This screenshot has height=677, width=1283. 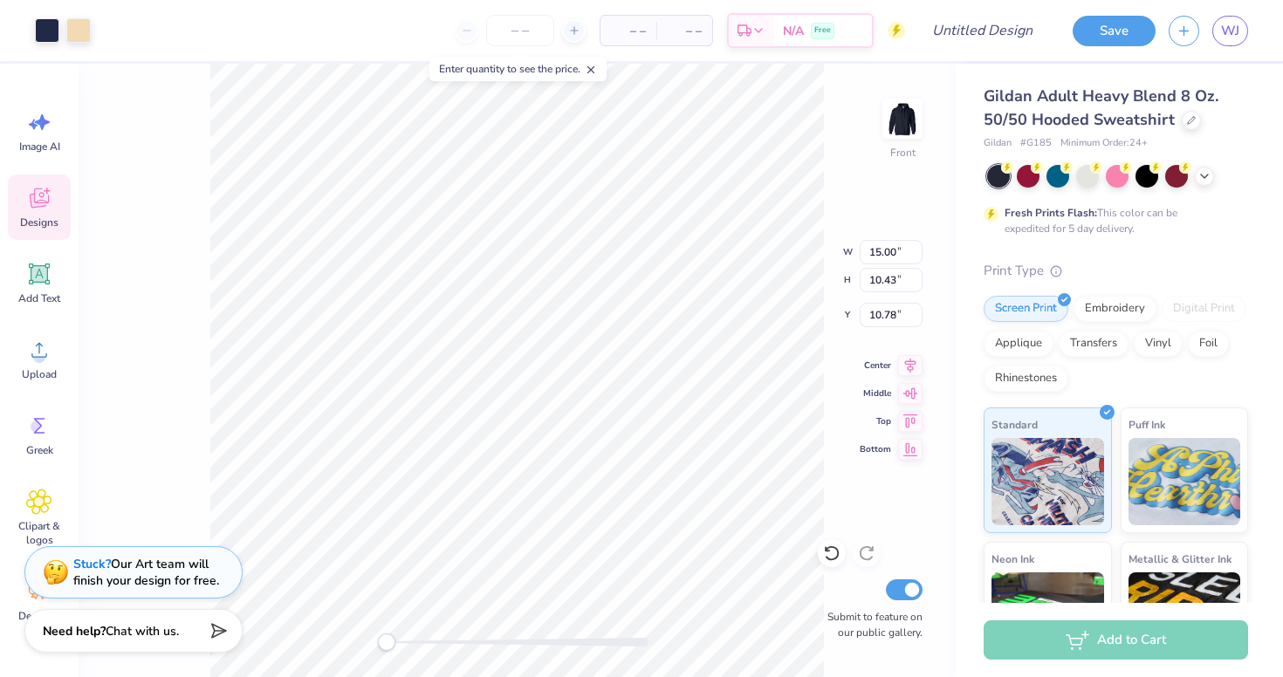 I want to click on span: Top, so click(x=875, y=422).